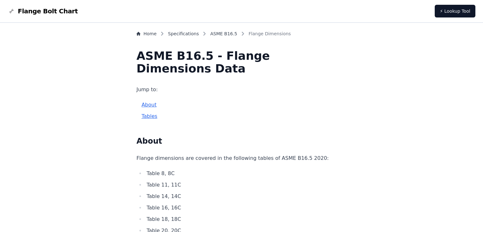  Describe the element at coordinates (246, 208) in the screenshot. I see `li: Table 16, 16C` at that location.